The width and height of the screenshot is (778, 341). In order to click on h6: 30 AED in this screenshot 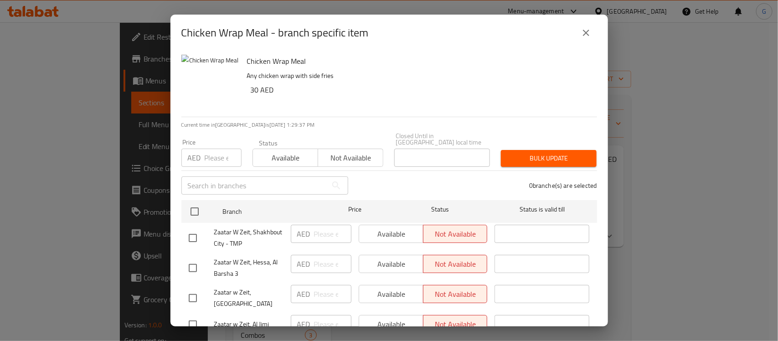, I will do `click(420, 90)`.